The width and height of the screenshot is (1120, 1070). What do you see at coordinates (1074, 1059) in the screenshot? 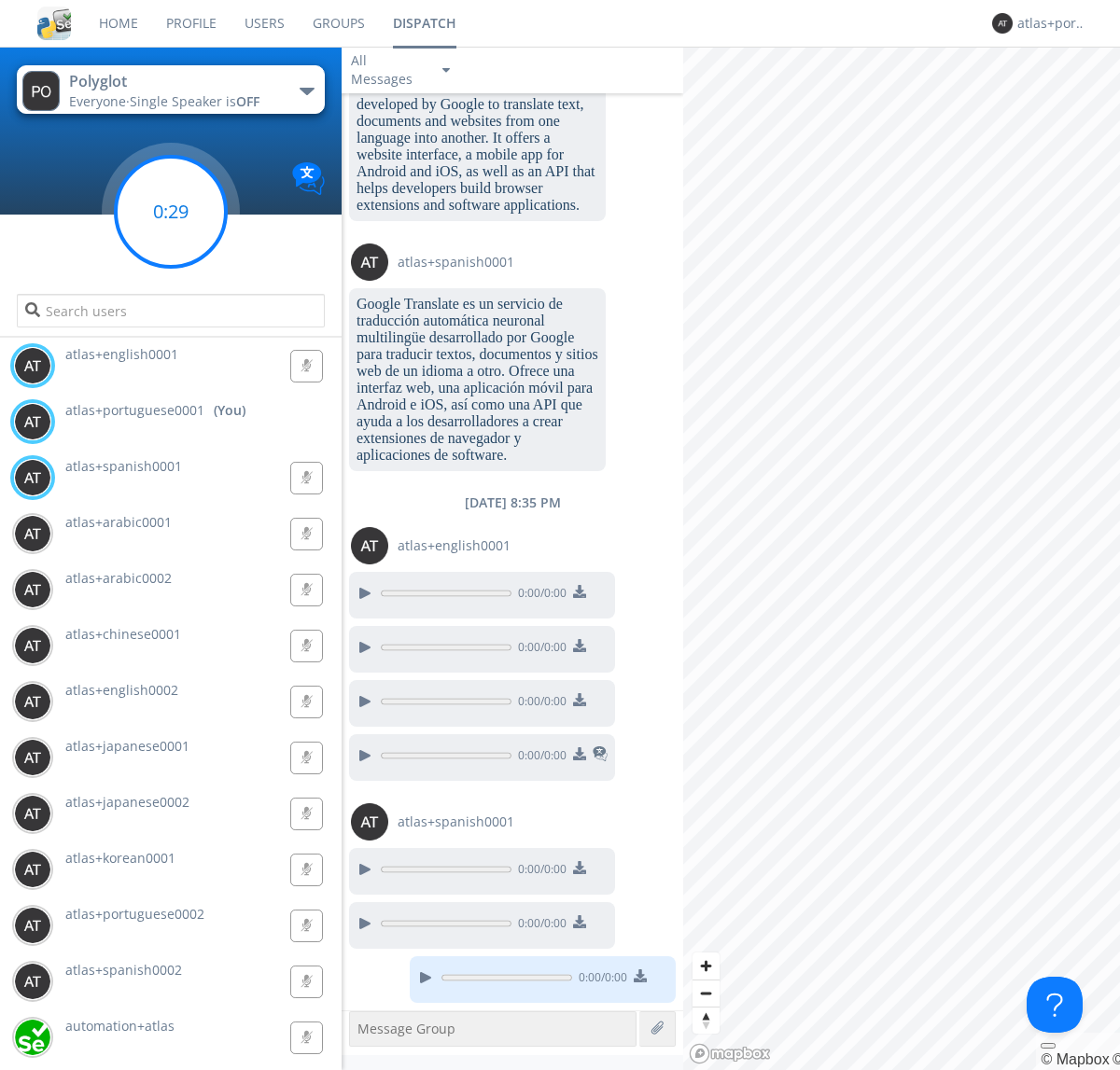
I see `a: Mapbox` at bounding box center [1074, 1059].